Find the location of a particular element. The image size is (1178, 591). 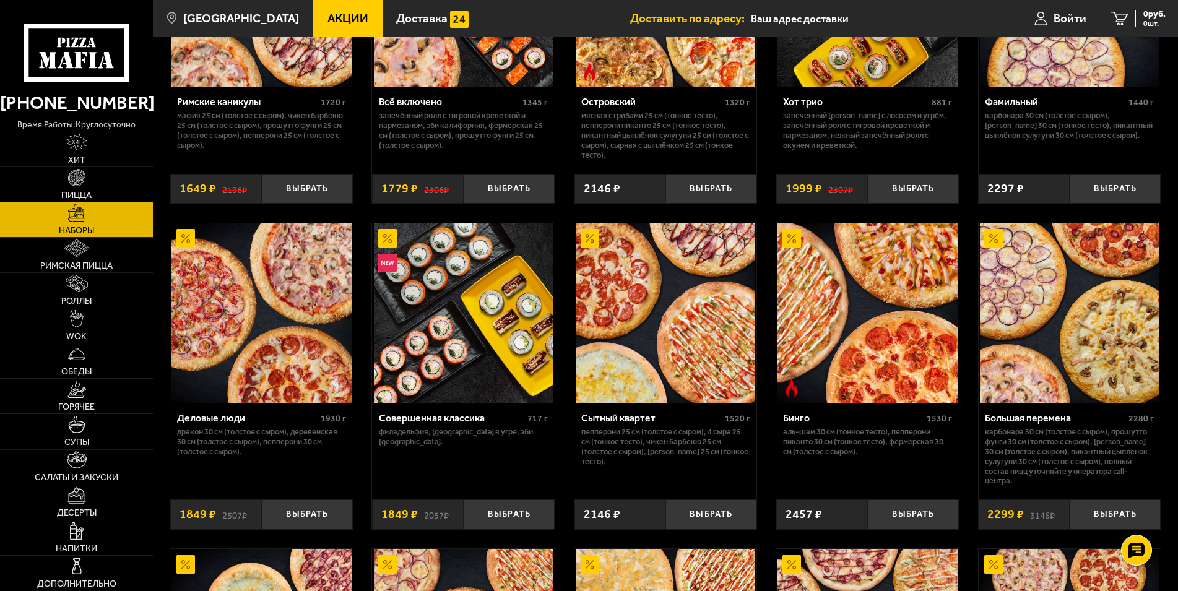

span: Хит is located at coordinates (77, 160).